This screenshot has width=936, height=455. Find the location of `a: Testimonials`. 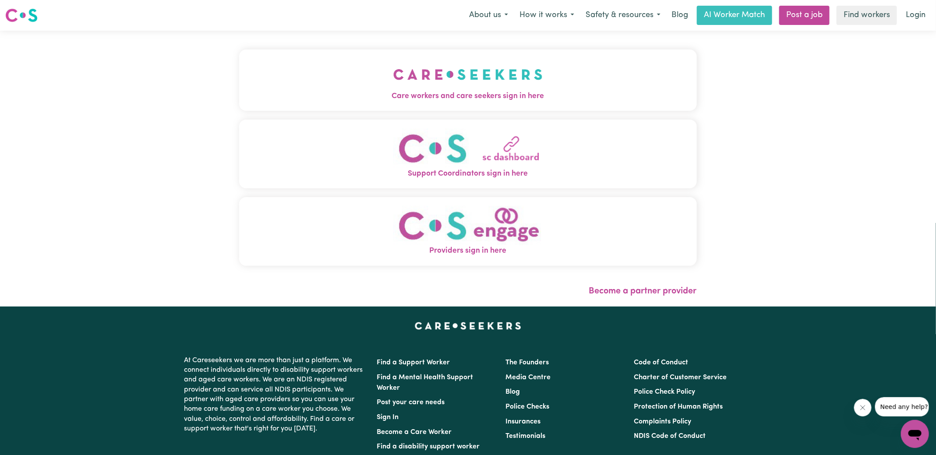

a: Testimonials is located at coordinates (525, 436).